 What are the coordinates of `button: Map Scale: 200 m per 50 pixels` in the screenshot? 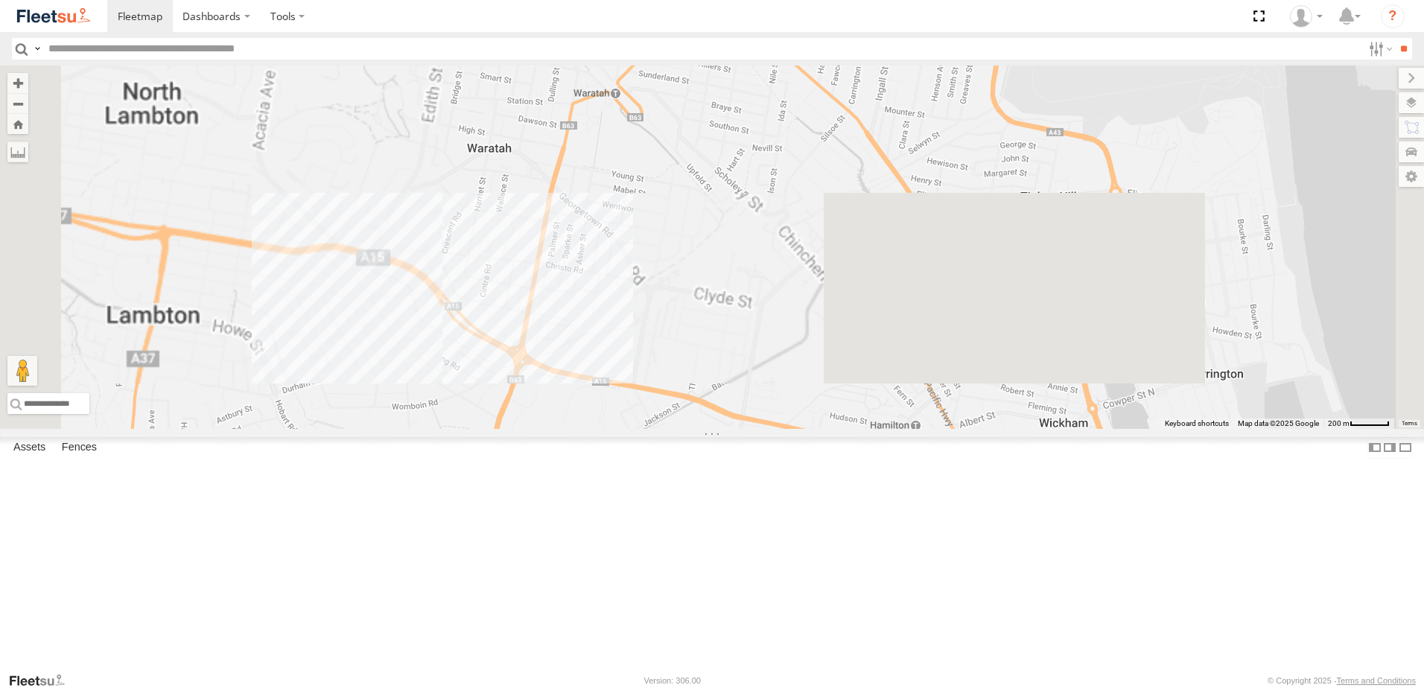 It's located at (1359, 424).